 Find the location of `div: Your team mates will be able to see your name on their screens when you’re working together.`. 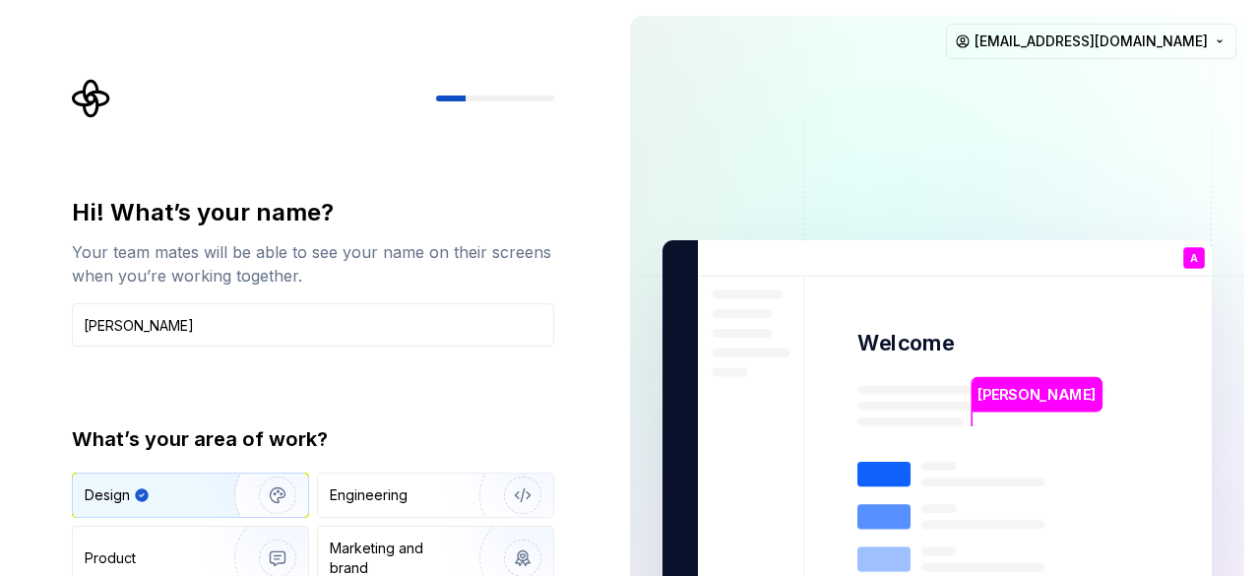

div: Your team mates will be able to see your name on their screens when you’re working together. is located at coordinates (313, 264).